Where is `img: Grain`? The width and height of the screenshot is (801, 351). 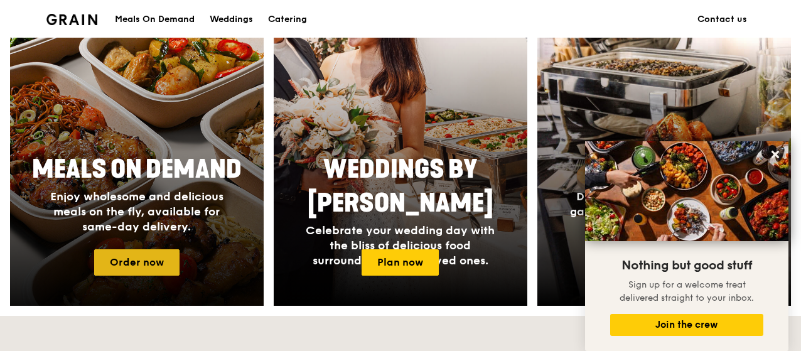
img: Grain is located at coordinates (72, 19).